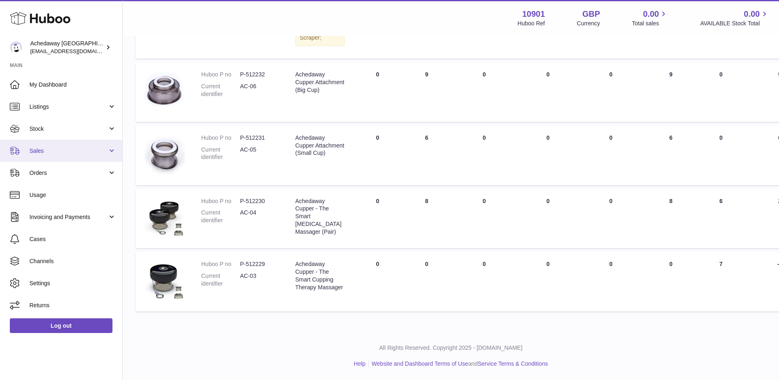 This screenshot has width=779, height=380. What do you see at coordinates (735, 18) in the screenshot?
I see `a: 0.00 AVAILABLE Stock Total` at bounding box center [735, 18].